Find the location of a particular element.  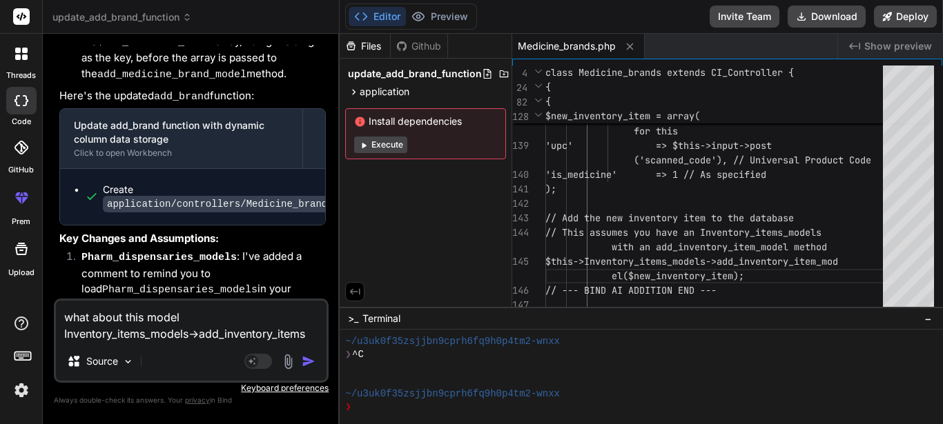

span: ('scanned_code'), // Universal Product Code is located at coordinates (752, 160).